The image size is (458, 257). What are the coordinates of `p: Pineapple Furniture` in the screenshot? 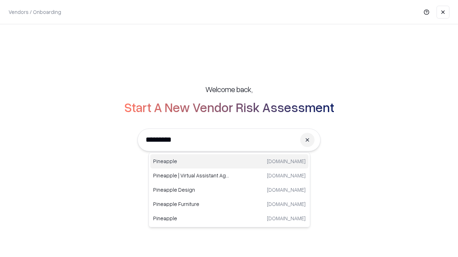 It's located at (191, 204).